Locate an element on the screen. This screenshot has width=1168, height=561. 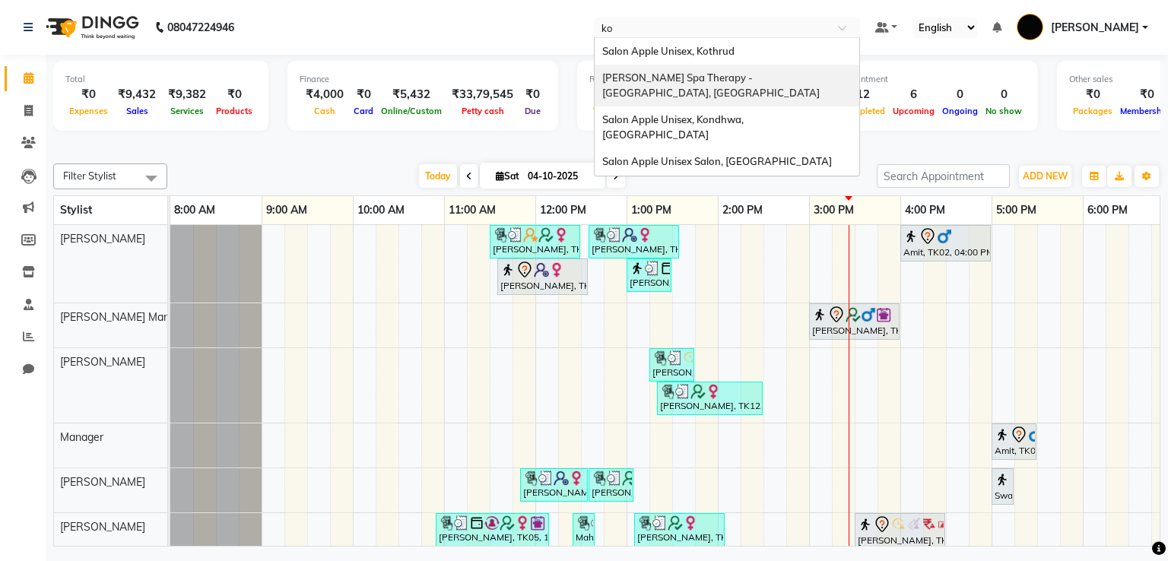
span: Services is located at coordinates (187, 111).